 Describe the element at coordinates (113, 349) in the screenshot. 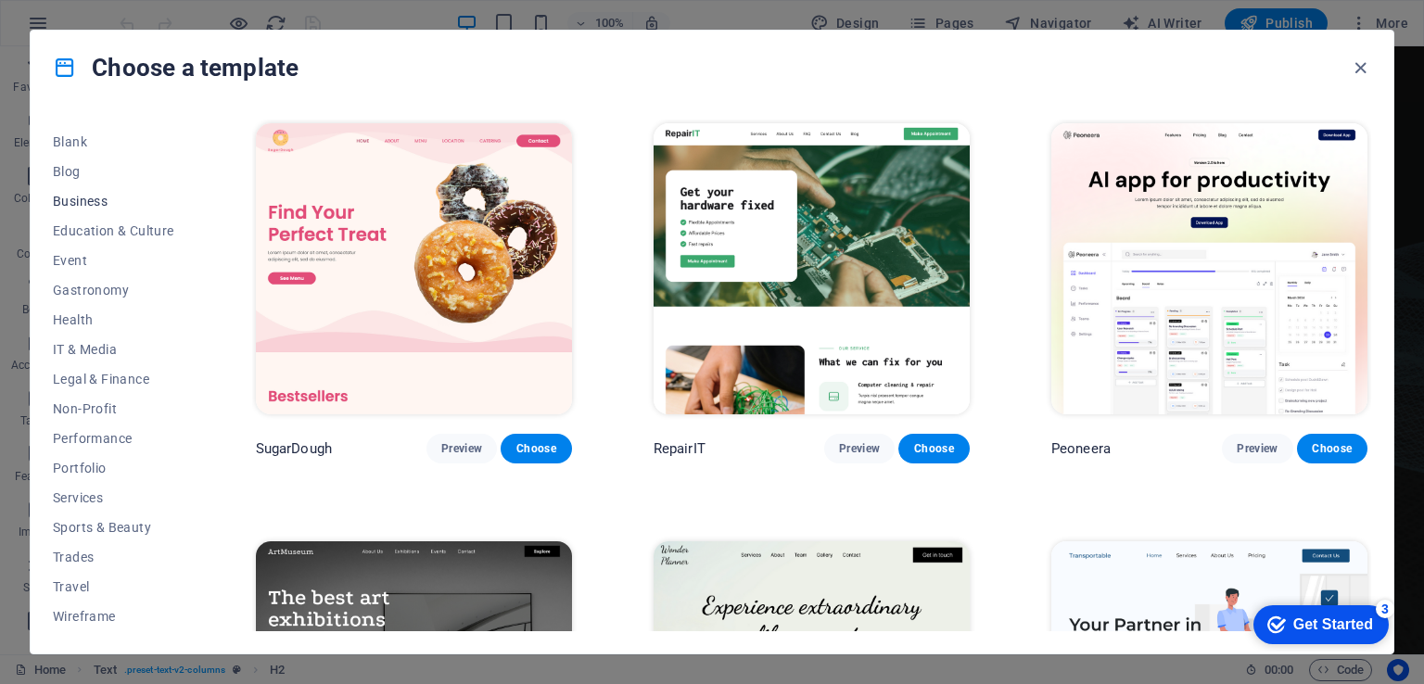

I see `span: IT & Media` at that location.